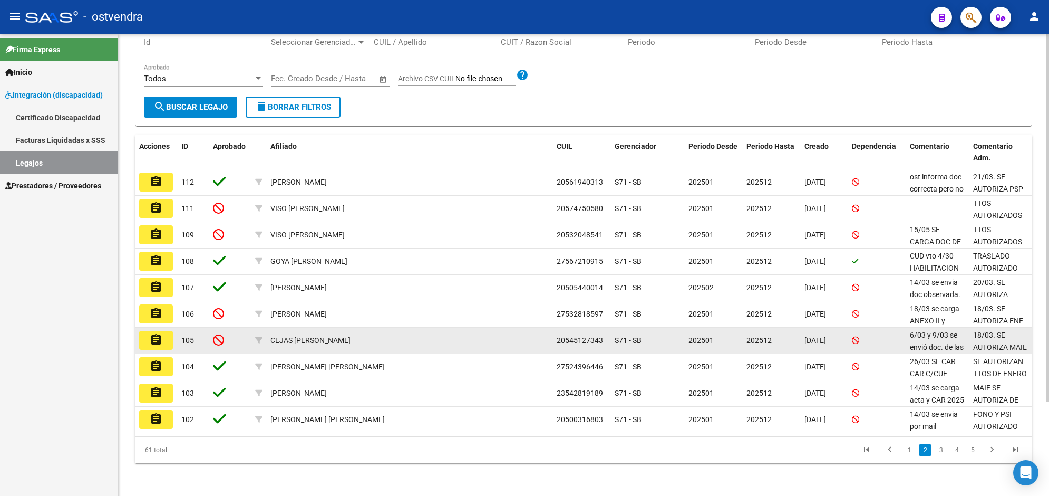 The height and width of the screenshot is (496, 1049). What do you see at coordinates (937, 405) in the screenshot?
I see `span: 14/03 se carga acta y CAR 2025 26/03 se carga car c/ cue` at bounding box center [937, 405].